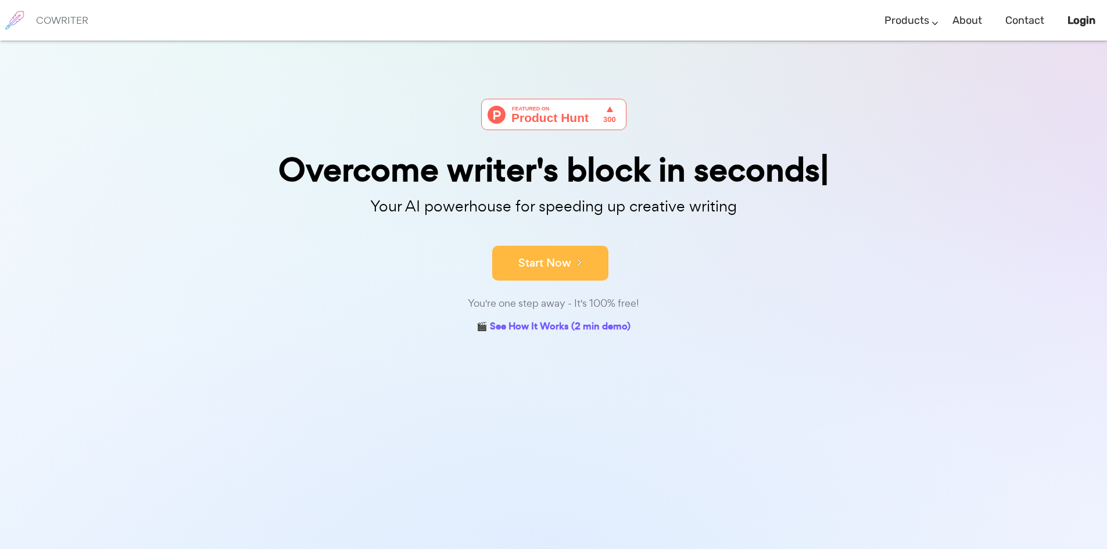 The width and height of the screenshot is (1107, 549). Describe the element at coordinates (1025, 20) in the screenshot. I see `a: Contact` at that location.